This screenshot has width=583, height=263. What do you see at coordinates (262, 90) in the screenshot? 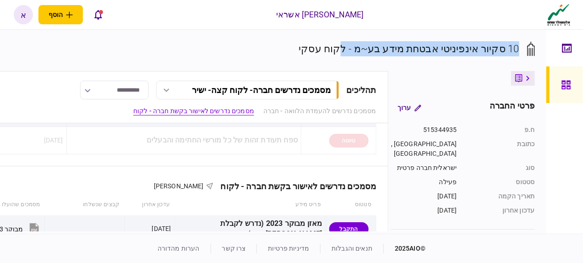
I see `div: מסמכים נדרשים חברה- לקוח קצה - ישיר` at bounding box center [262, 90].